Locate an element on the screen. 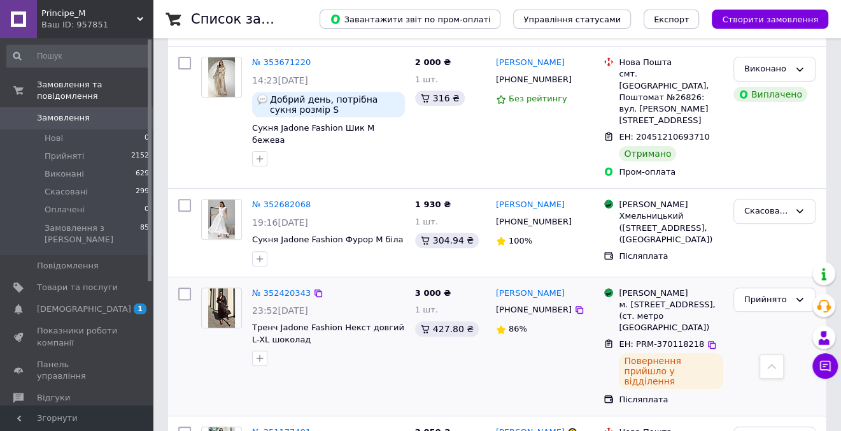  span: Виконані is located at coordinates (64, 174).